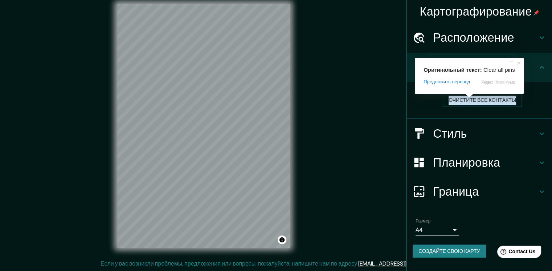  What do you see at coordinates (203, 126) in the screenshot?
I see `canvas: Карта` at bounding box center [203, 126].